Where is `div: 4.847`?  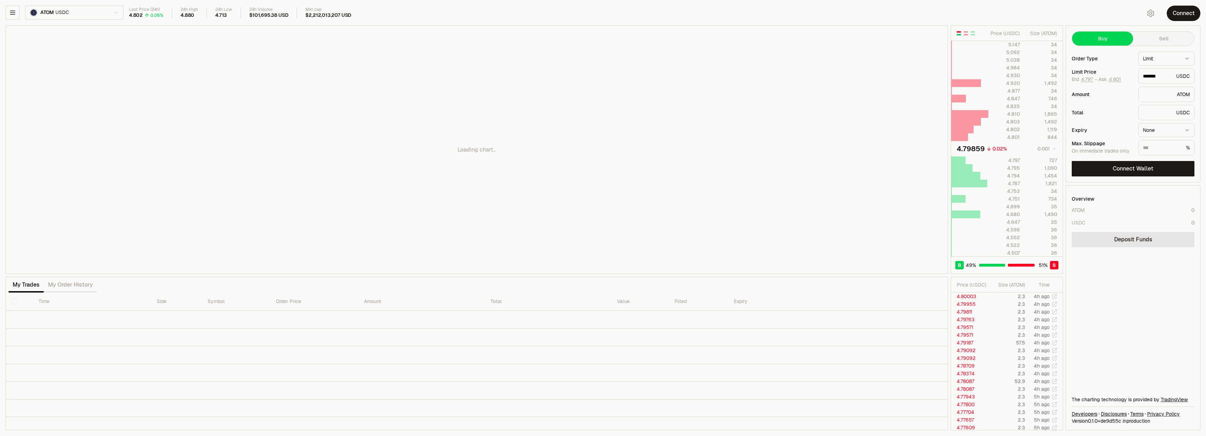
div: 4.847 is located at coordinates (1004, 99).